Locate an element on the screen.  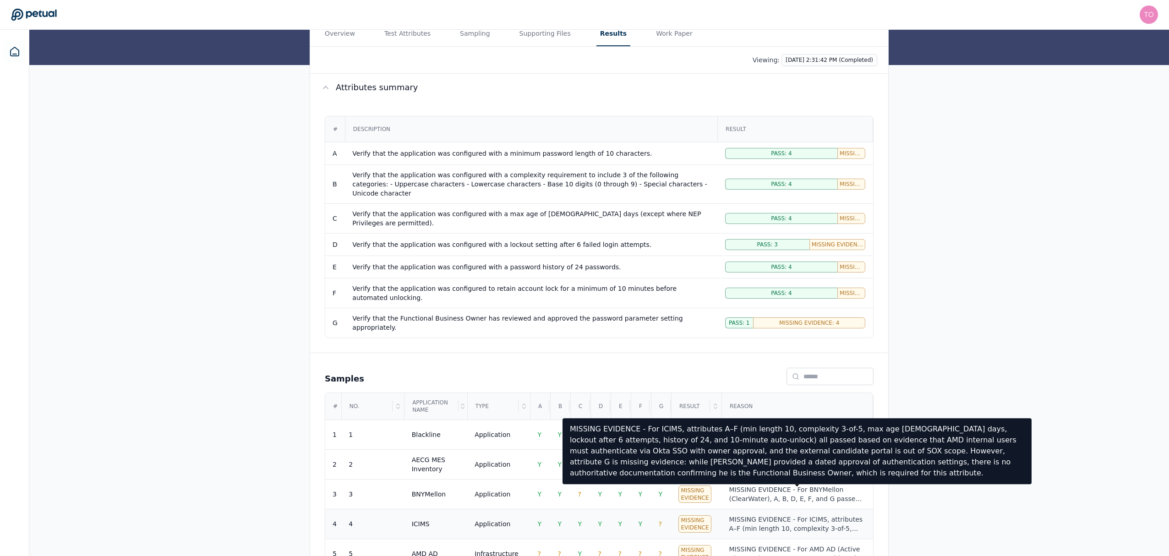
div: Verify that the application was configured with a password history of 24 passwords. is located at coordinates (531, 267).